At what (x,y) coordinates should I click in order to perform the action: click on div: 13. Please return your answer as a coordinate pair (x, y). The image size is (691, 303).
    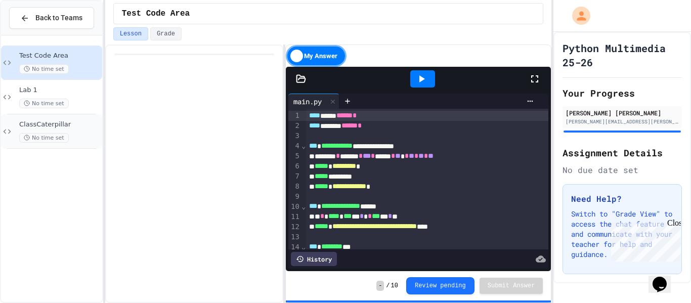
    Looking at the image, I should click on (295, 237).